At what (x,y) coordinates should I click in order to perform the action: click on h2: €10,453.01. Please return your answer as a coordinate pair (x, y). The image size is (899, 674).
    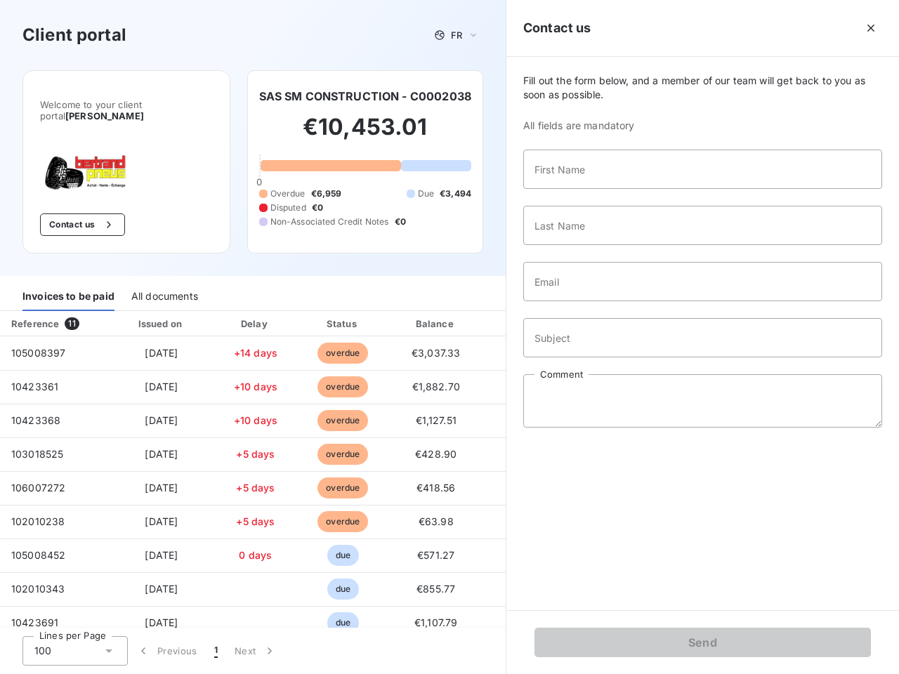
    Looking at the image, I should click on (365, 134).